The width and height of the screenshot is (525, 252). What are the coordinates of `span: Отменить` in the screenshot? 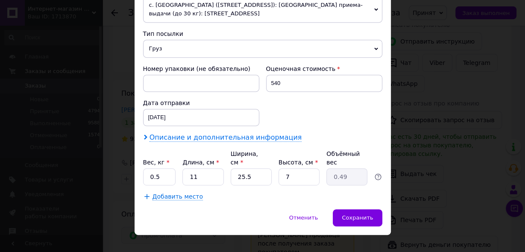 It's located at (304, 218).